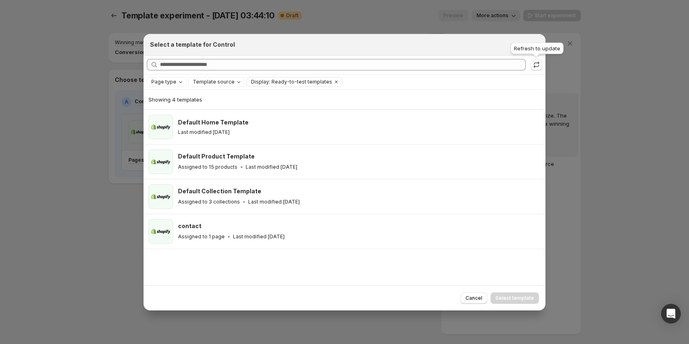 Image resolution: width=689 pixels, height=344 pixels. Describe the element at coordinates (175, 100) in the screenshot. I see `span: Showing 4 templates` at that location.